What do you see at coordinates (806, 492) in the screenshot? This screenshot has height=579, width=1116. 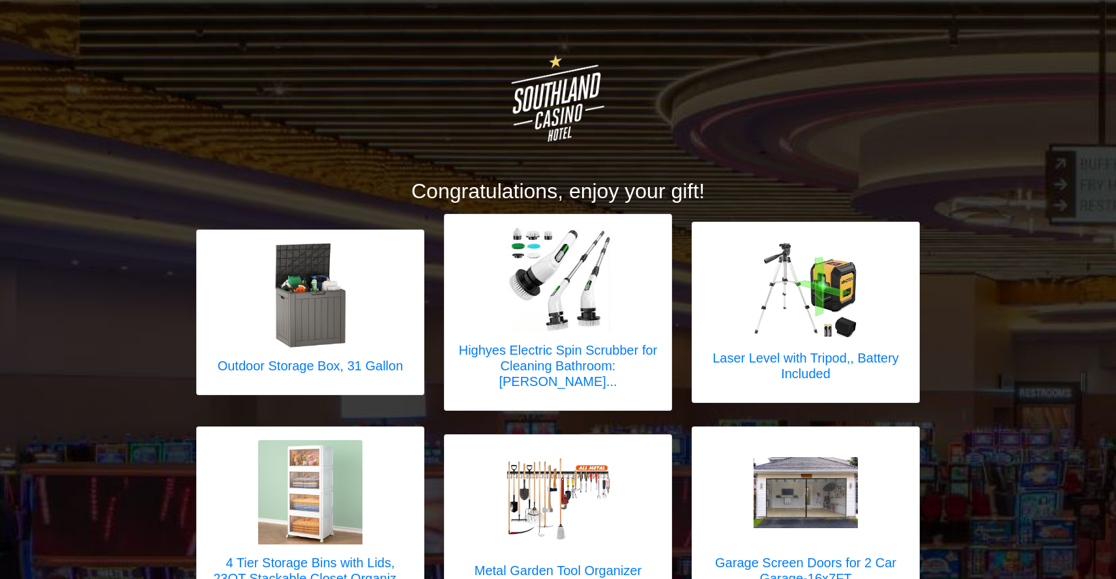 I see `img: Garage Screen Doors for 2 Car Garage-16x7FT` at bounding box center [806, 492].